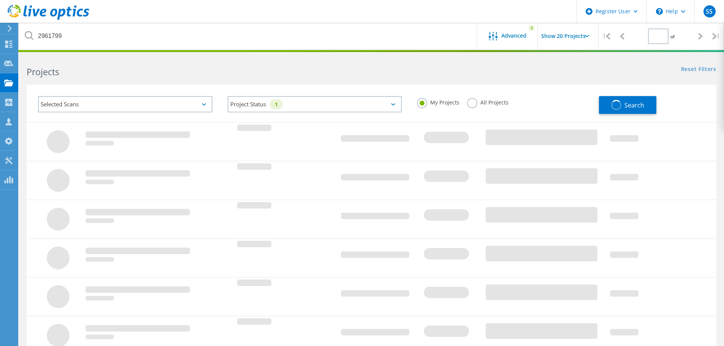  What do you see at coordinates (276, 104) in the screenshot?
I see `div: 1` at bounding box center [276, 104].